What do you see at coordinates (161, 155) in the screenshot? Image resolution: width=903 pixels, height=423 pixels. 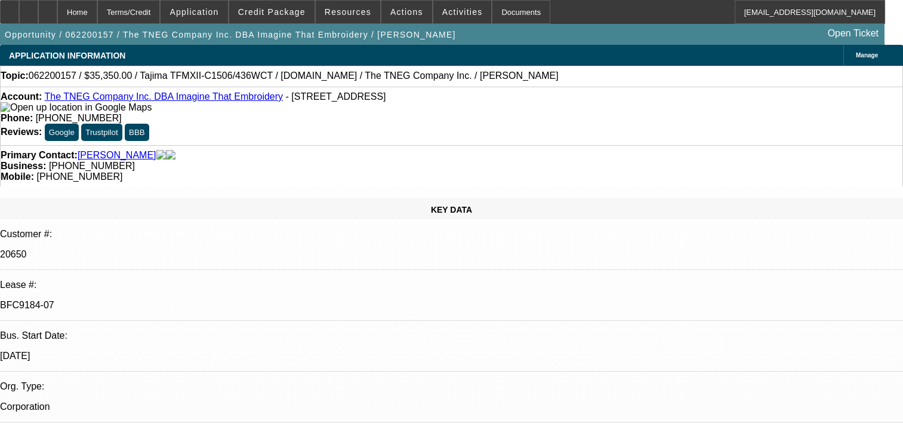 I see `img: facebook-icon.png` at bounding box center [161, 155].